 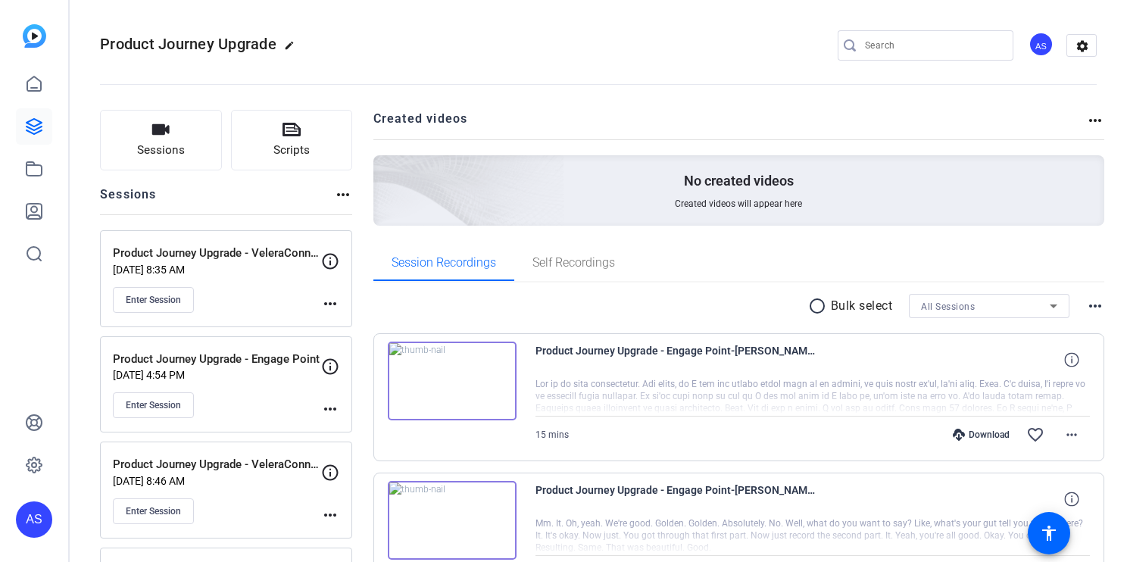 I want to click on span: Scripts, so click(x=292, y=150).